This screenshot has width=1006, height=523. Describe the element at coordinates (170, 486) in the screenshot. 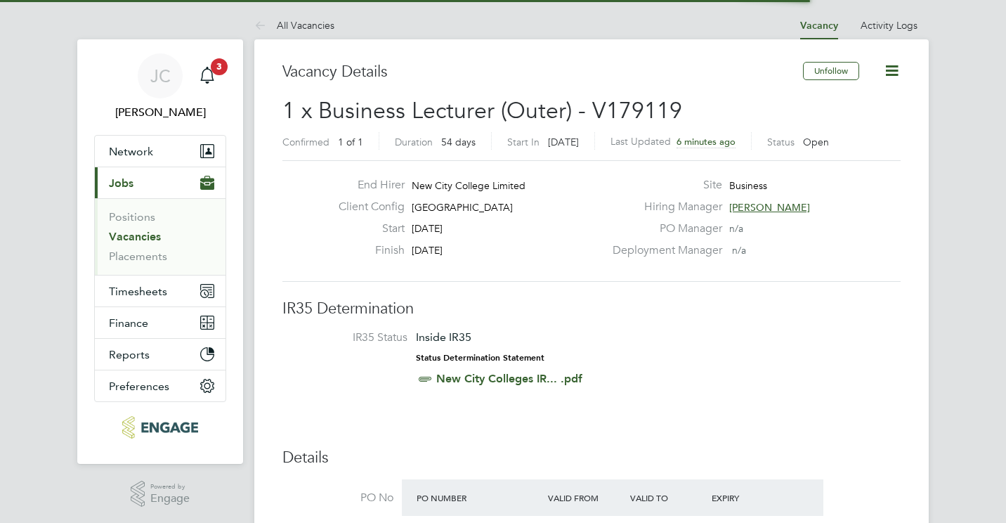

I see `span: Powered by` at that location.